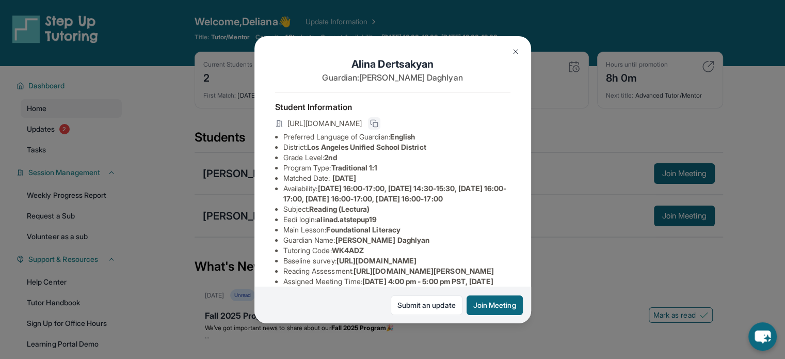 Image resolution: width=785 pixels, height=359 pixels. What do you see at coordinates (762, 336) in the screenshot?
I see `button: chat-button` at bounding box center [762, 336].